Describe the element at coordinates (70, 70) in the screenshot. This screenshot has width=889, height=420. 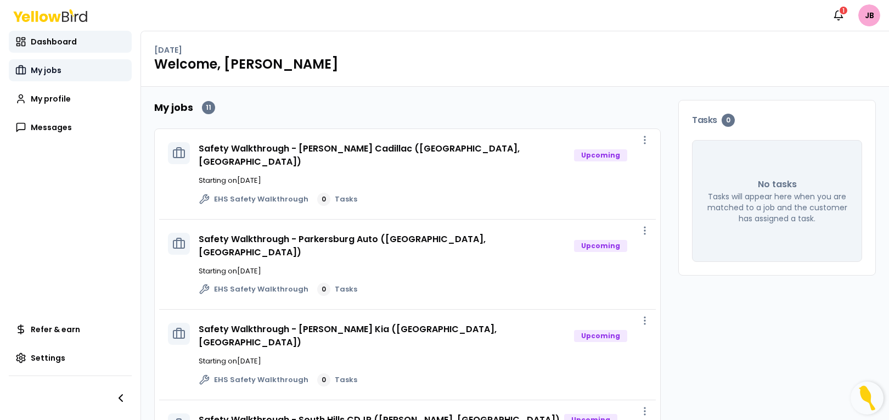
I see `a: My jobs` at that location.